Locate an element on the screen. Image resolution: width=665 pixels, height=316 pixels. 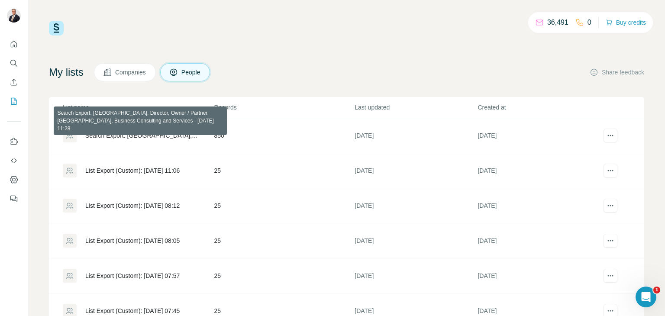
button: Search is located at coordinates (14, 63).